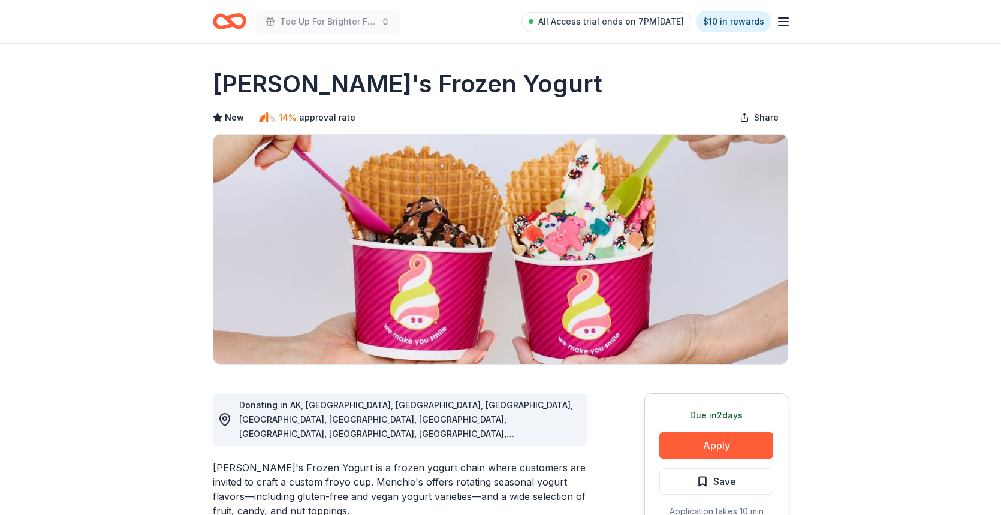 The image size is (1001, 515). Describe the element at coordinates (766, 117) in the screenshot. I see `span: Share` at that location.